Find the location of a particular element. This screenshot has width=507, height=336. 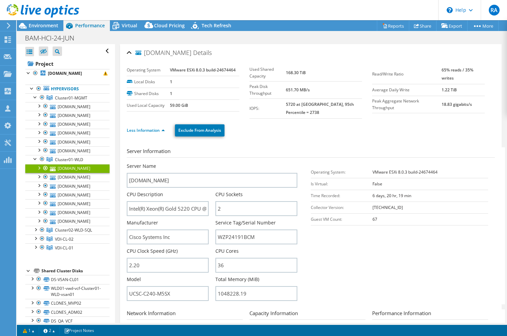

span: Cluster01-MGMT is located at coordinates (71, 98).